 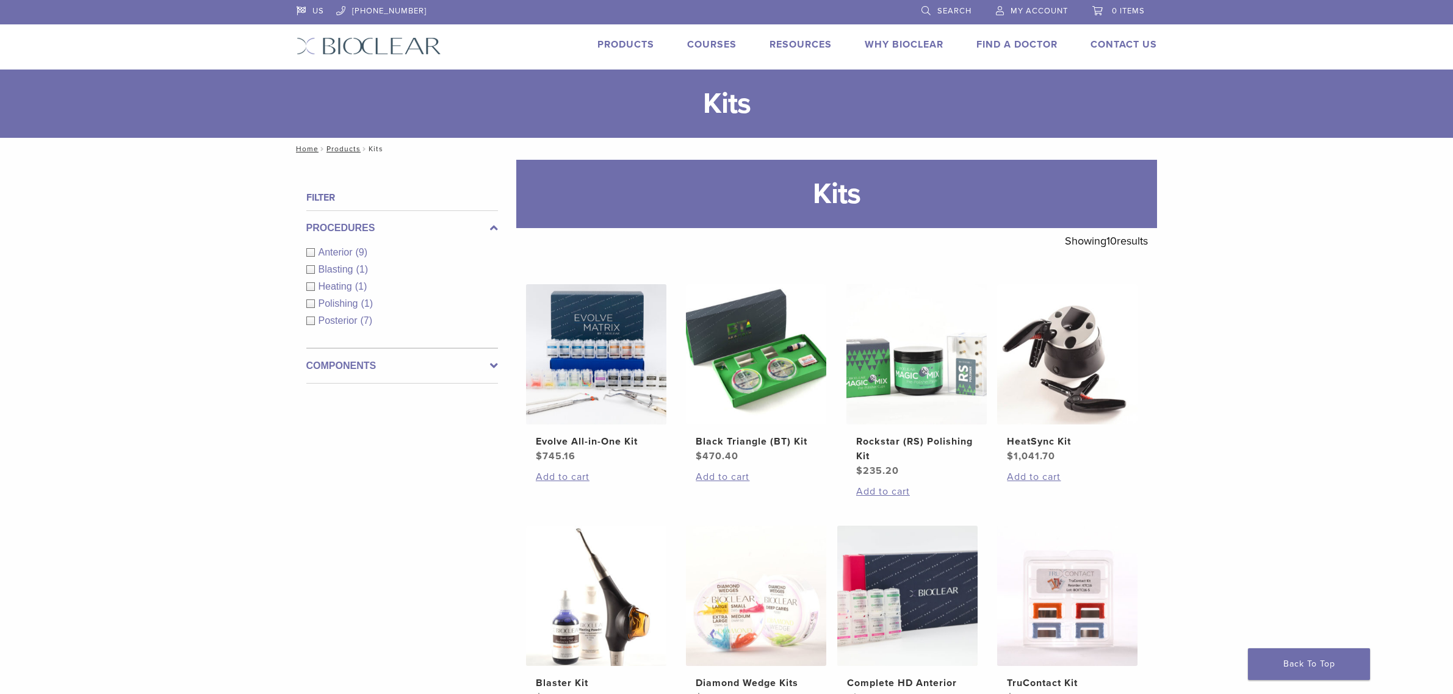 What do you see at coordinates (596, 477) in the screenshot?
I see `a: Add to cart: “Evolve All-in-One Kit”` at bounding box center [596, 477].